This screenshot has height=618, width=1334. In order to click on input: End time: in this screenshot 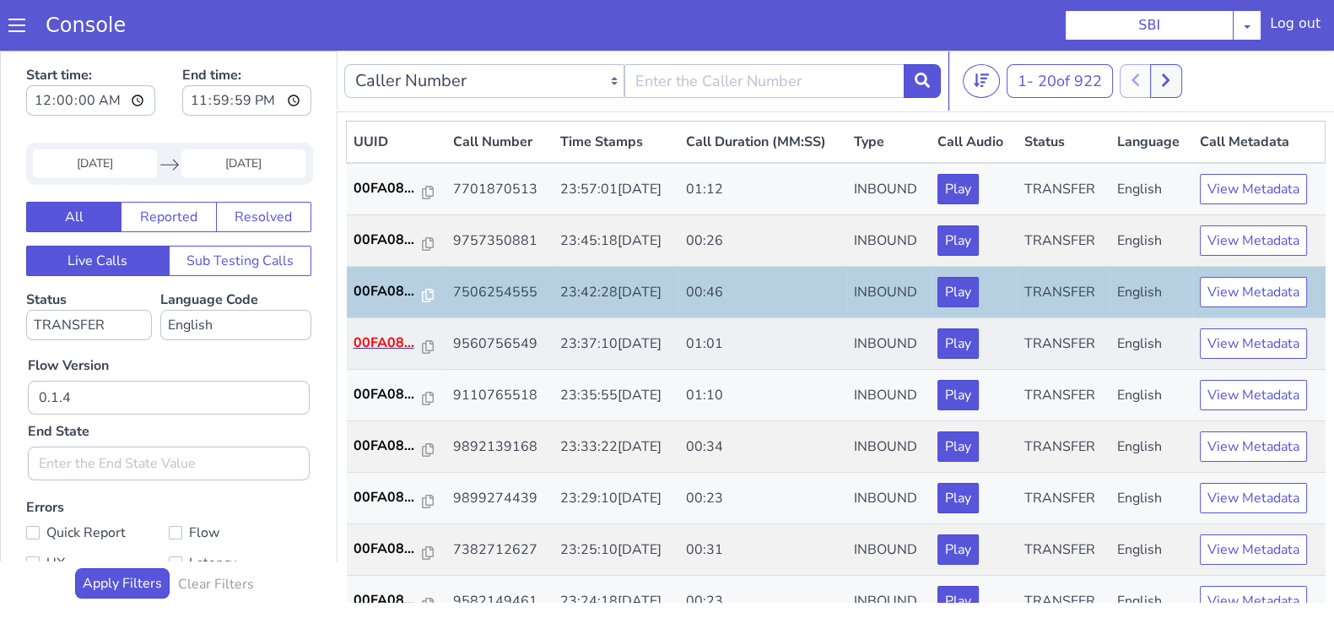, I will do `click(246, 50)`.